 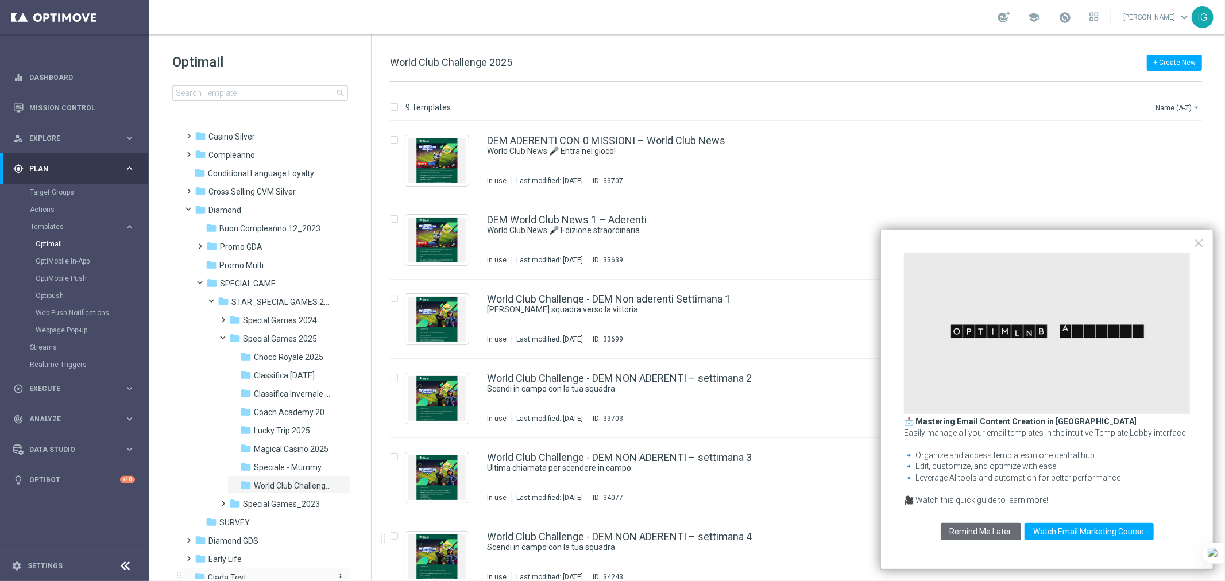 I want to click on span: Speciale - Mummy Escape 2 - 17_02_25, so click(x=293, y=467).